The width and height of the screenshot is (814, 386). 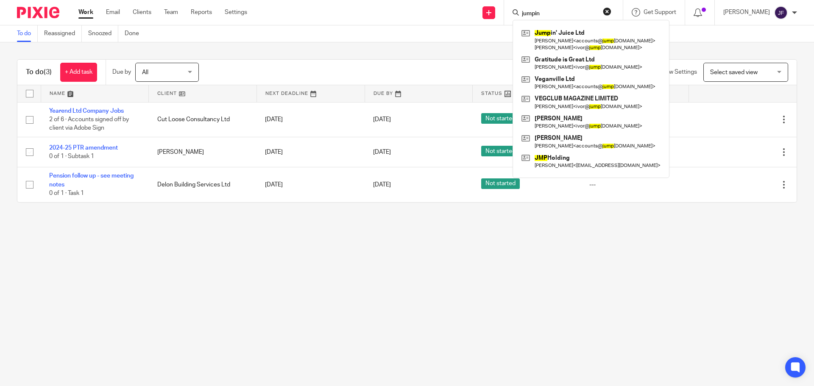 What do you see at coordinates (781, 13) in the screenshot?
I see `img: svg%3E` at bounding box center [781, 13].